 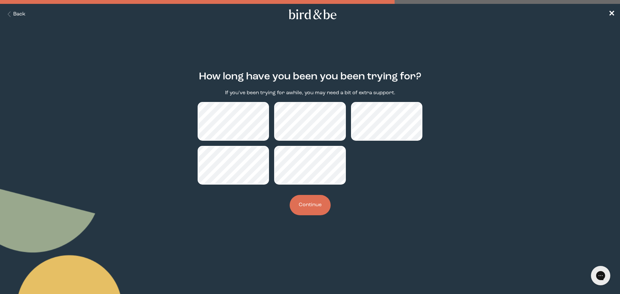 I want to click on h2: How long have you been you been trying for?, so click(x=310, y=77).